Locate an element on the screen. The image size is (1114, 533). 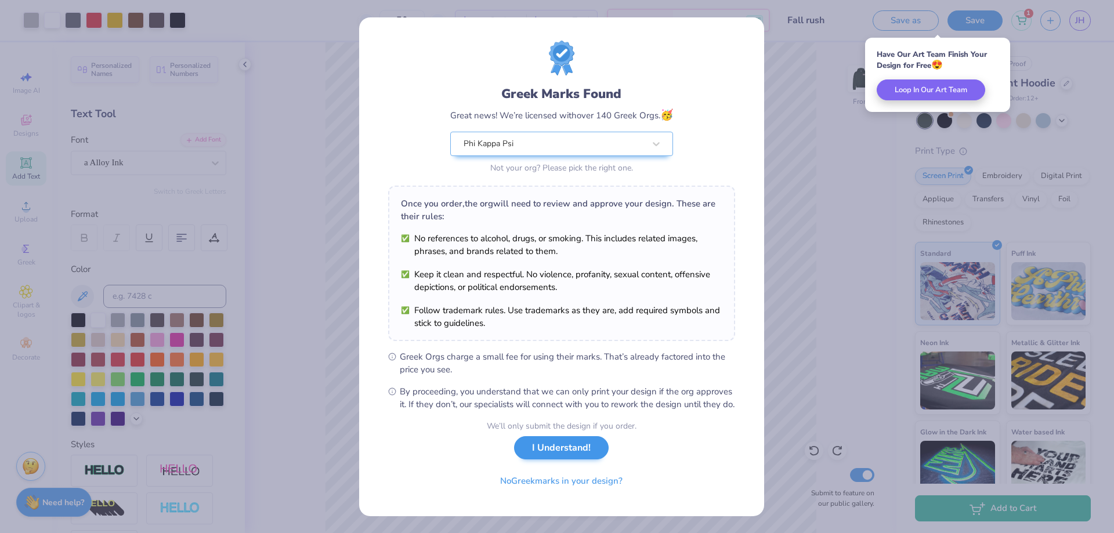
div: Greek Marks Found is located at coordinates (562, 94).